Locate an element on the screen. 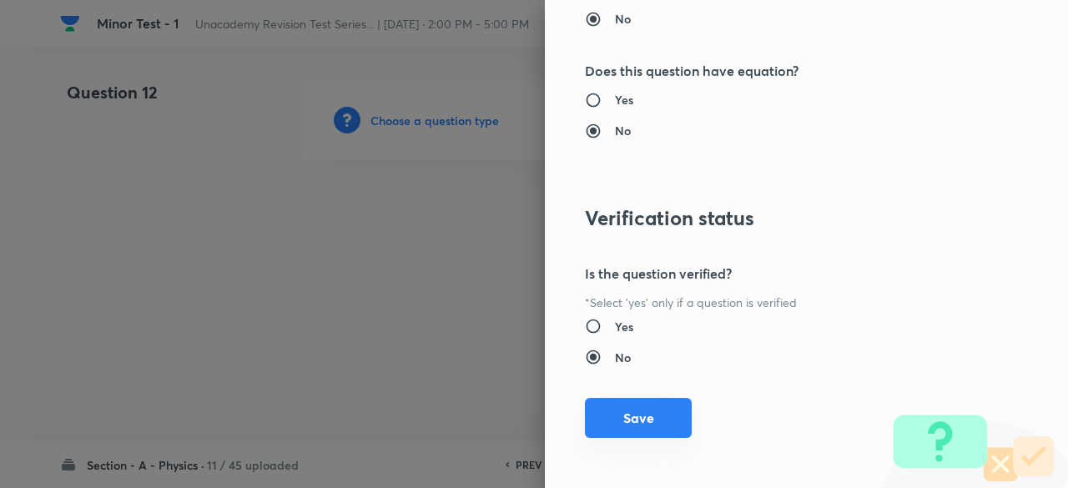 The image size is (1068, 488). h3: Verification status is located at coordinates (778, 218).